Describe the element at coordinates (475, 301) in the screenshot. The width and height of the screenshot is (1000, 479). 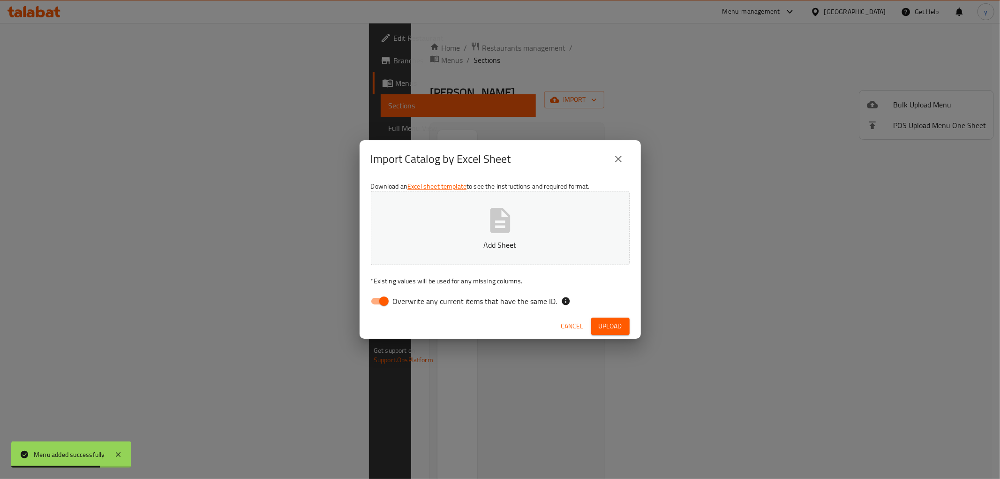
I see `span: Overwrite any current items that have the same ID.` at that location.